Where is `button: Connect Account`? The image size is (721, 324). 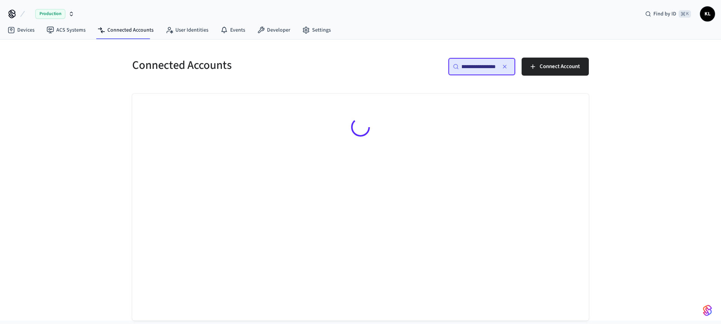
button: Connect Account is located at coordinates (555, 67).